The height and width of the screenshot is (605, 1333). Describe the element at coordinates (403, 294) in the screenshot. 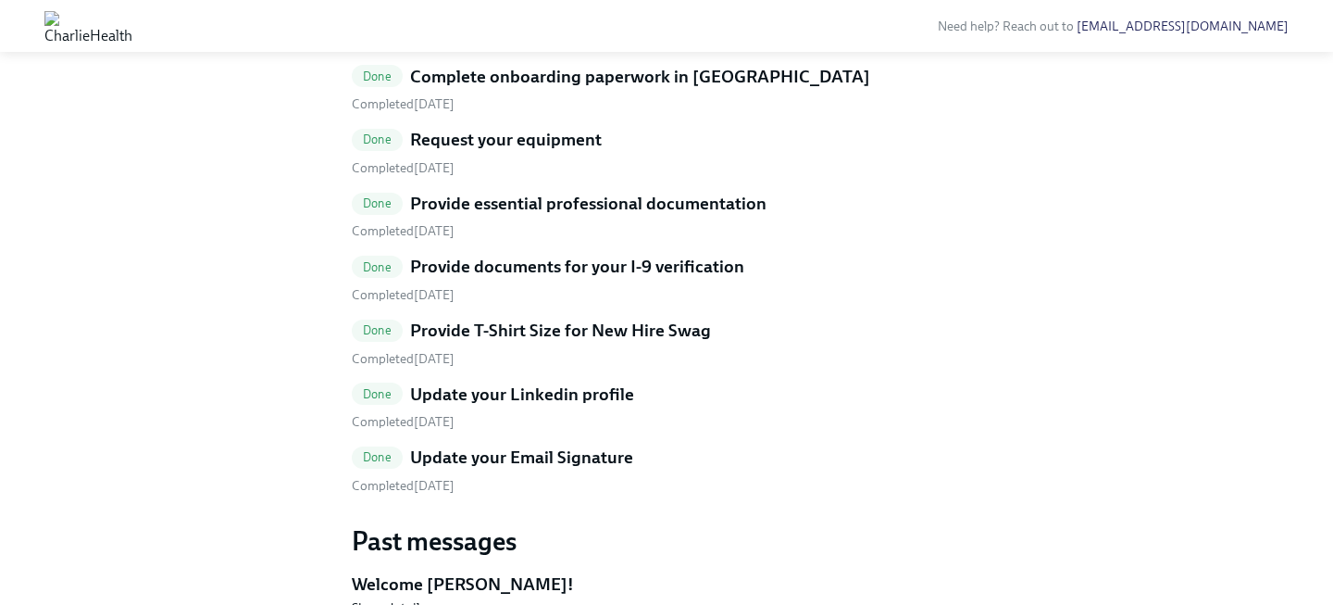

I see `span: Tuesday, July 22nd 2025, 2:59 pm` at that location.